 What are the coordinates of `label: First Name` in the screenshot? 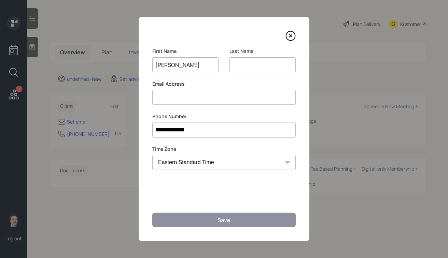 It's located at (185, 51).